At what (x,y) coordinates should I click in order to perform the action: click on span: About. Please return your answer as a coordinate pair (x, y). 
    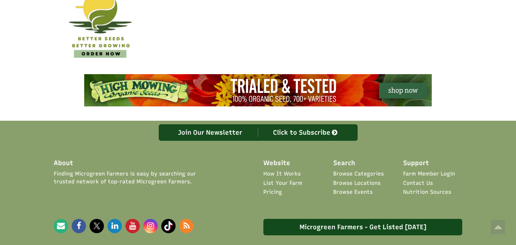
    Looking at the image, I should click on (63, 164).